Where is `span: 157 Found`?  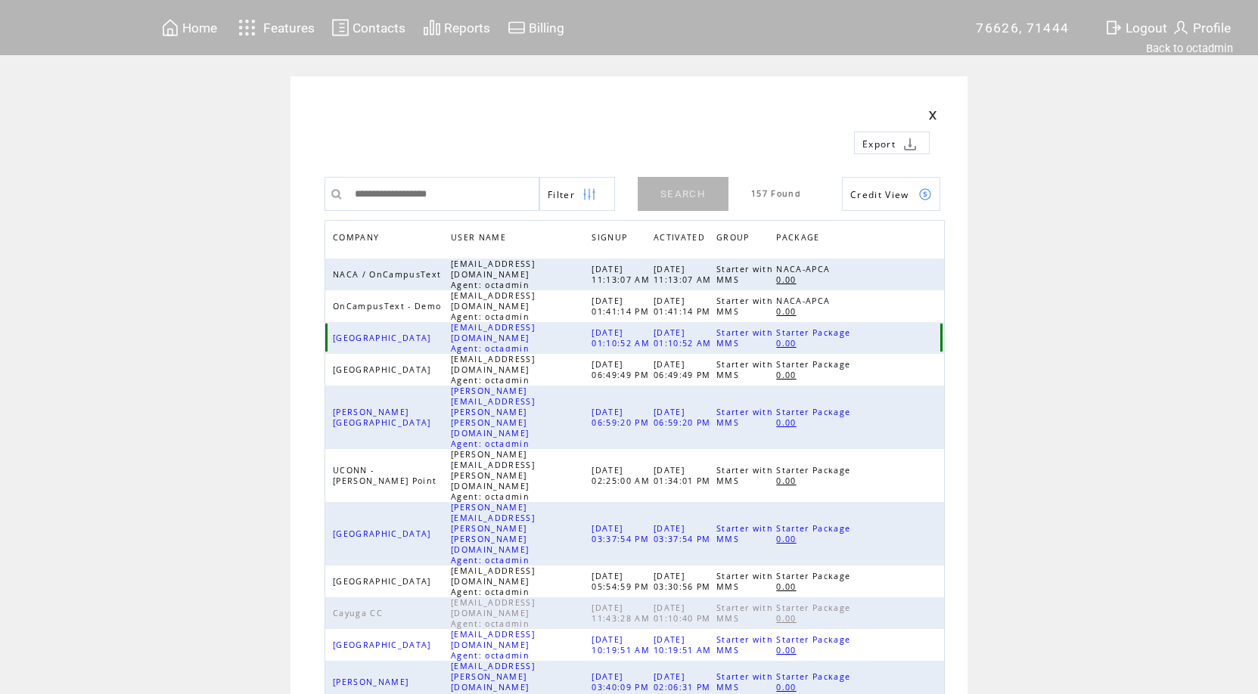
span: 157 Found is located at coordinates (776, 194).